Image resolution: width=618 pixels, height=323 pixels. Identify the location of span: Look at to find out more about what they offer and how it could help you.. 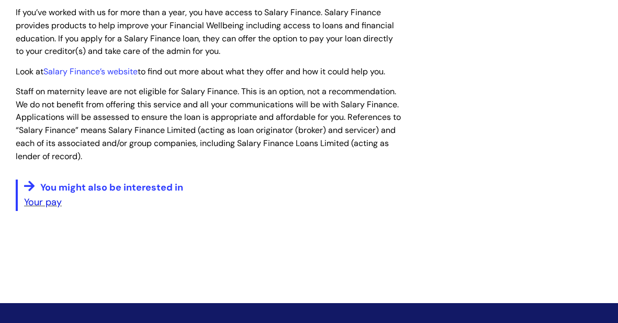
(201, 71).